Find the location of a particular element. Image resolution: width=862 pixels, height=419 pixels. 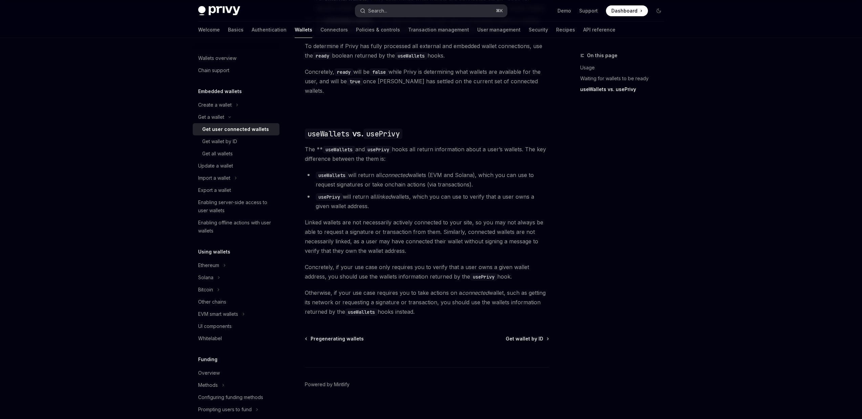

a: Waiting for wallets to be ready is located at coordinates (625, 79).